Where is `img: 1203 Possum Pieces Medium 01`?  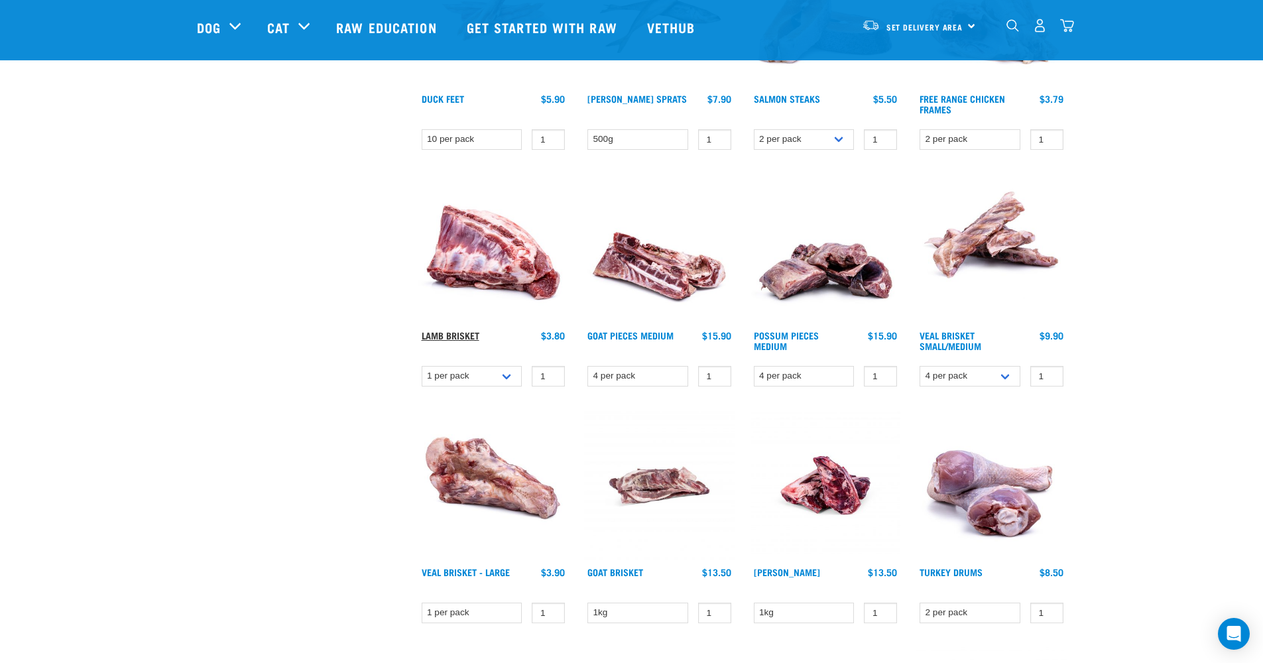 img: 1203 Possum Pieces Medium 01 is located at coordinates (826, 249).